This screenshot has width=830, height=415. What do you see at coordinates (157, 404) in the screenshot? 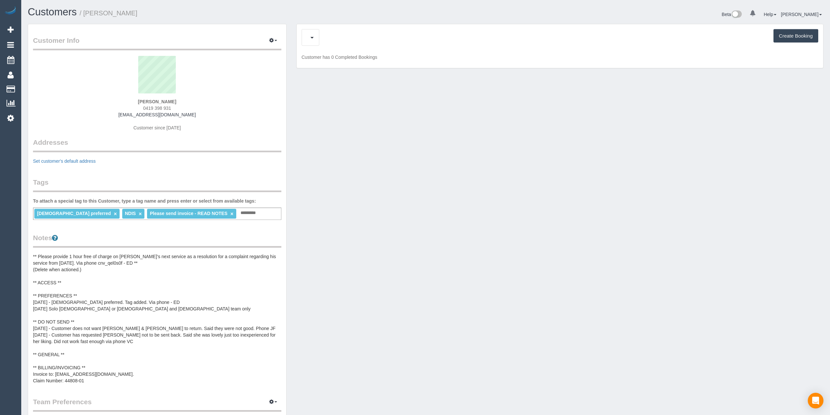
I see `legend: Team Preferences` at bounding box center [157, 404].